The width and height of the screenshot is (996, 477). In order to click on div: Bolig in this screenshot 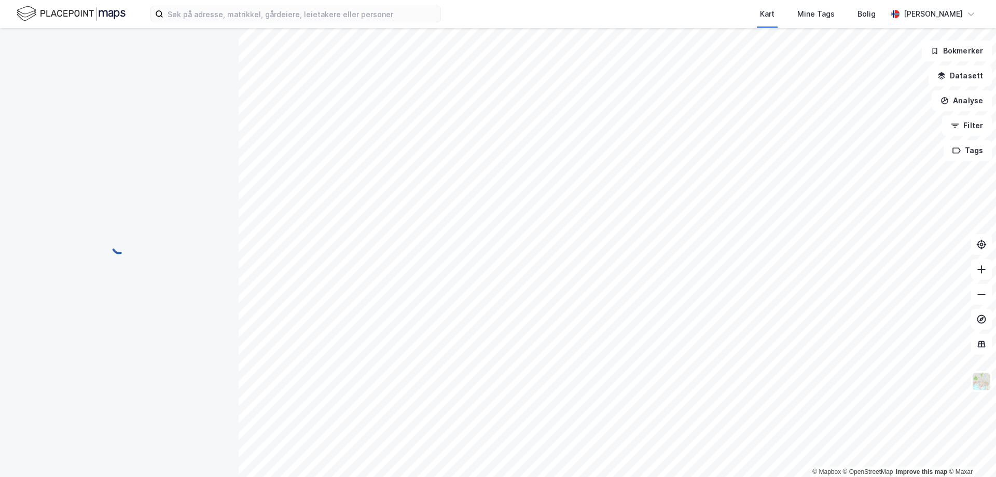, I will do `click(866, 14)`.